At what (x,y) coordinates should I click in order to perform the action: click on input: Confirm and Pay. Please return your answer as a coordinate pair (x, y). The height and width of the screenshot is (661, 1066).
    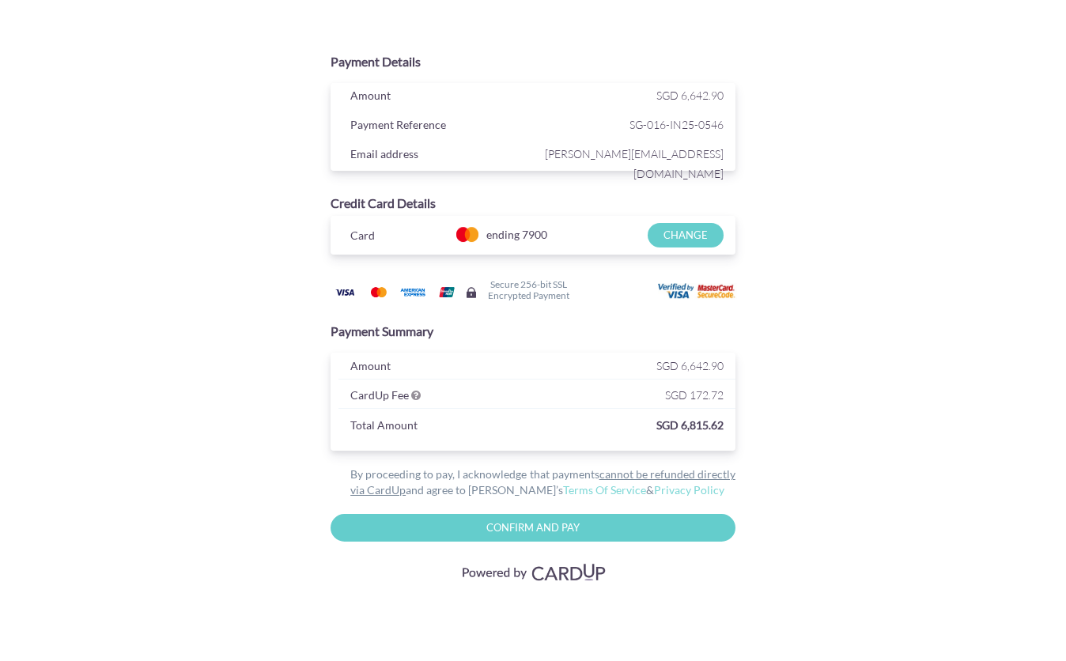
    Looking at the image, I should click on (533, 528).